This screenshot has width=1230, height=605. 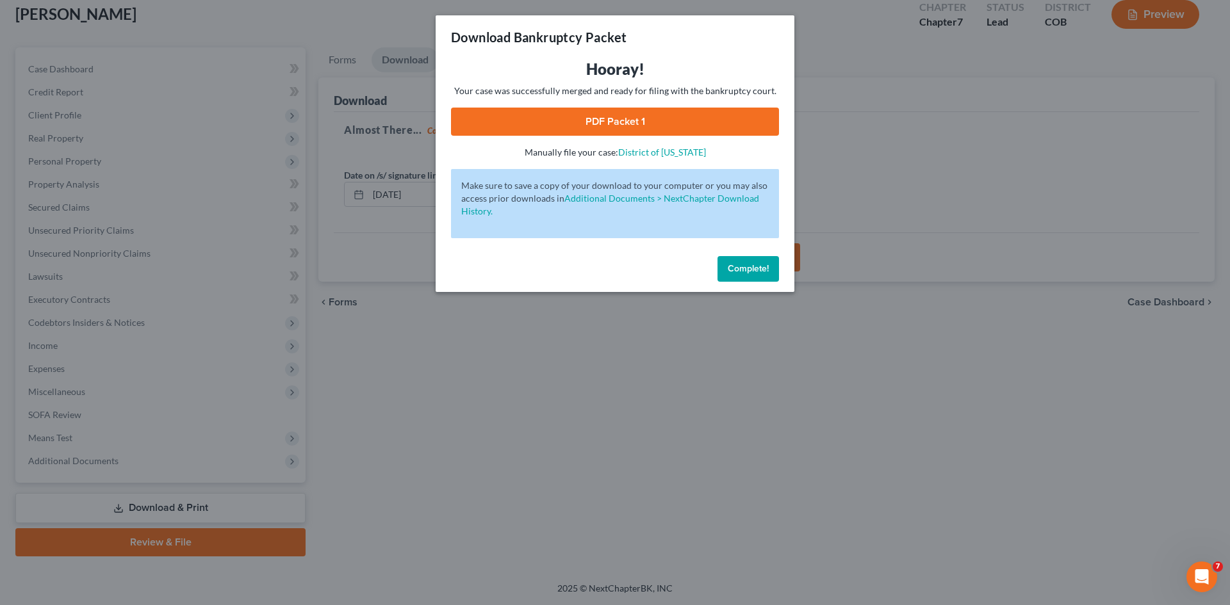 What do you see at coordinates (610, 204) in the screenshot?
I see `a: Additional Documents > NextChapter Download History.` at bounding box center [610, 204].